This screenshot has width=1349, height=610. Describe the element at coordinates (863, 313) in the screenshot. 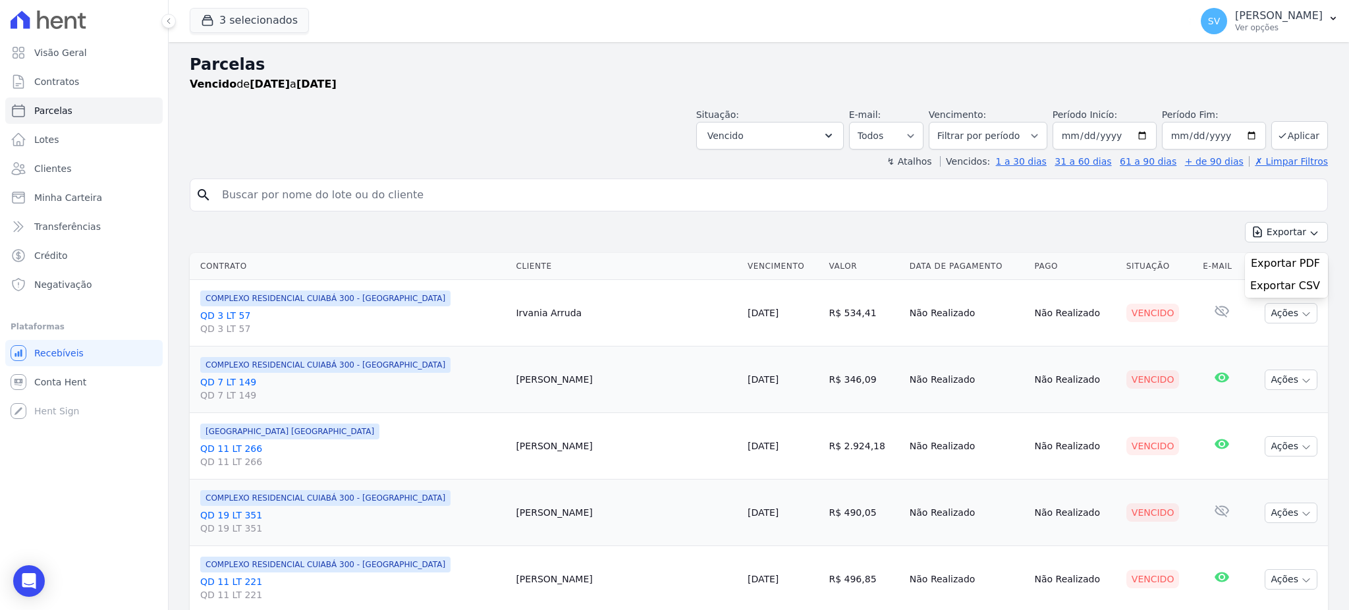

I see `td: R$ 534,41` at that location.